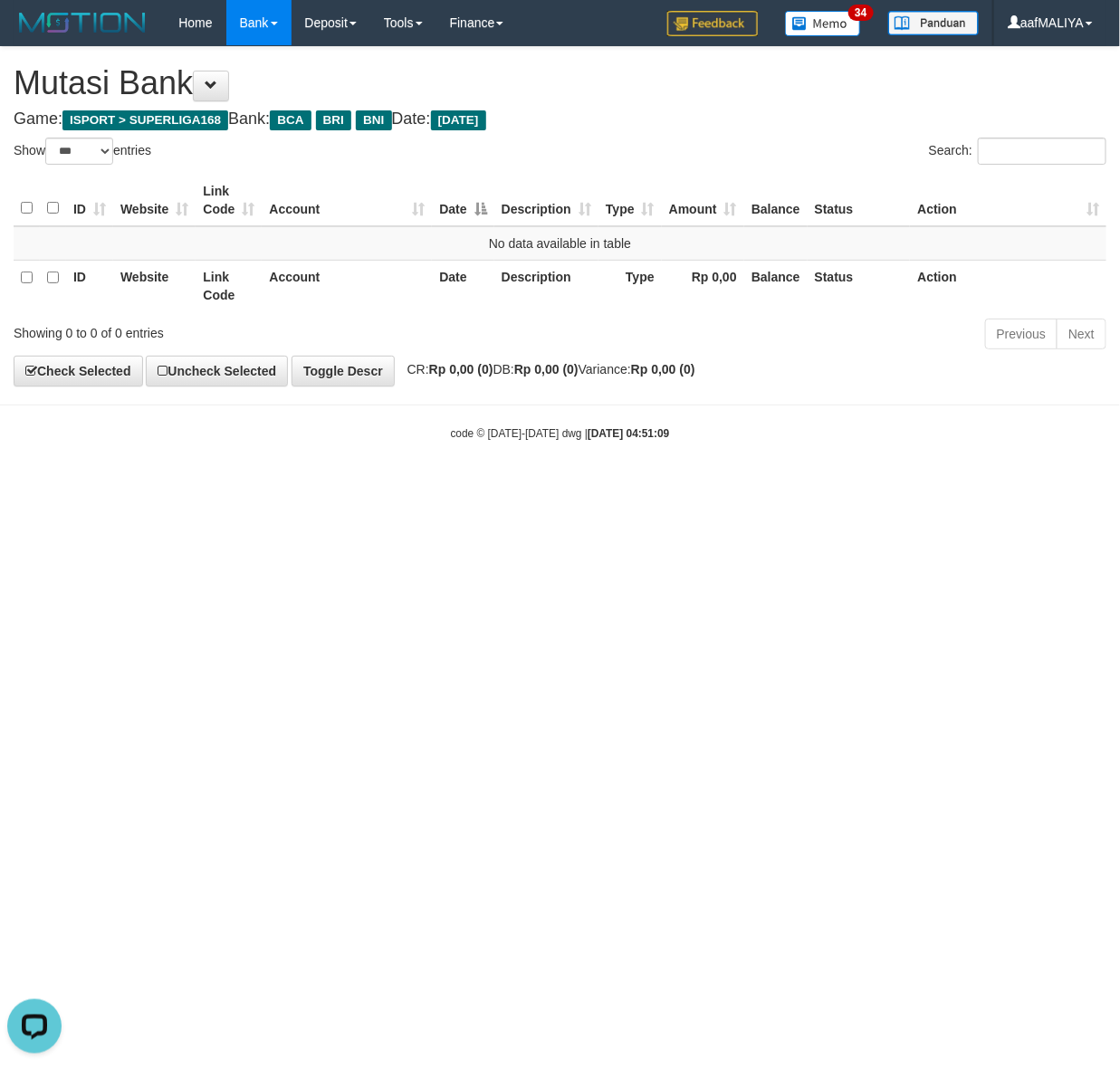 This screenshot has height=1068, width=1120. I want to click on img: panduan.png, so click(933, 23).